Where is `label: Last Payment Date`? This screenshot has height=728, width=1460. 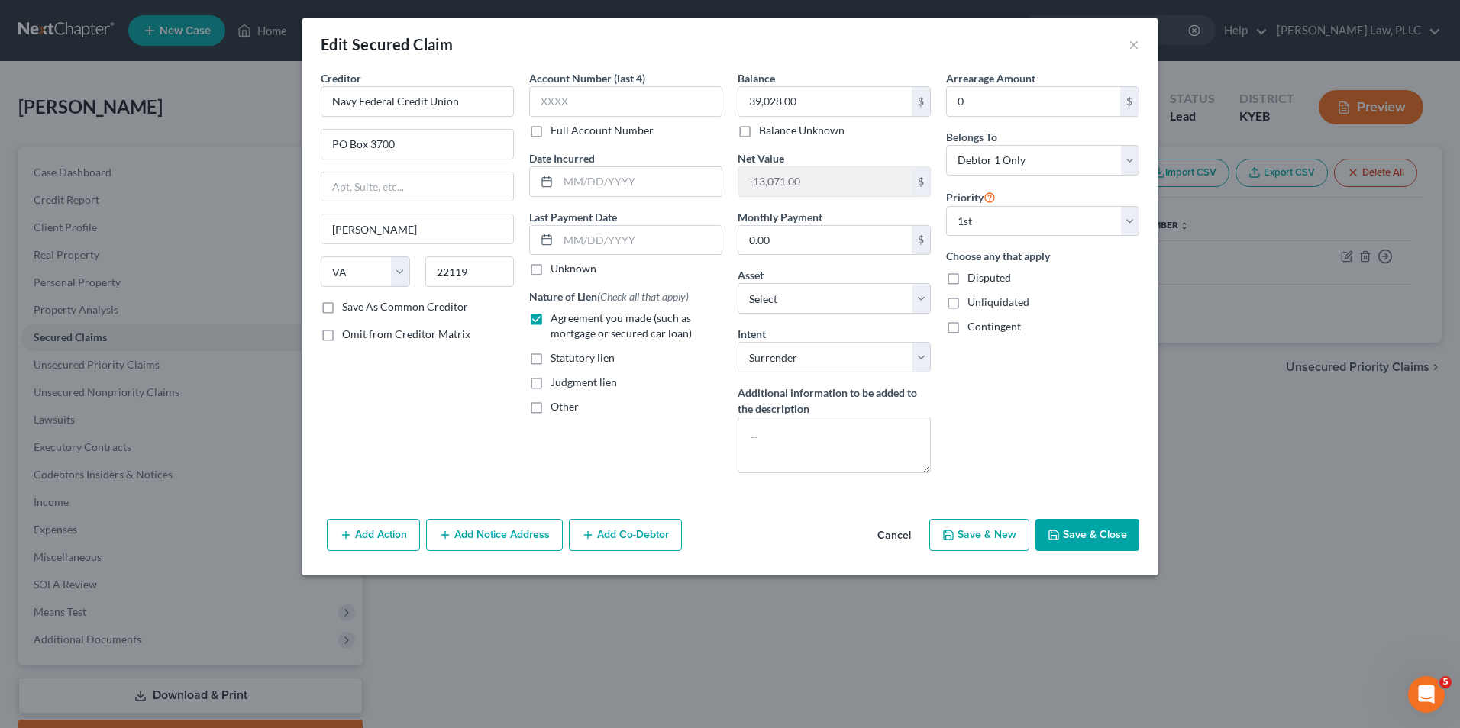
label: Last Payment Date is located at coordinates (573, 217).